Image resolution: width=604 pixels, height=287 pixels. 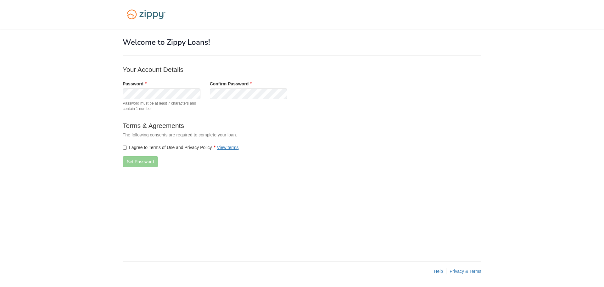 What do you see at coordinates (249, 94) in the screenshot?
I see `input: Verify Password` at bounding box center [249, 94].